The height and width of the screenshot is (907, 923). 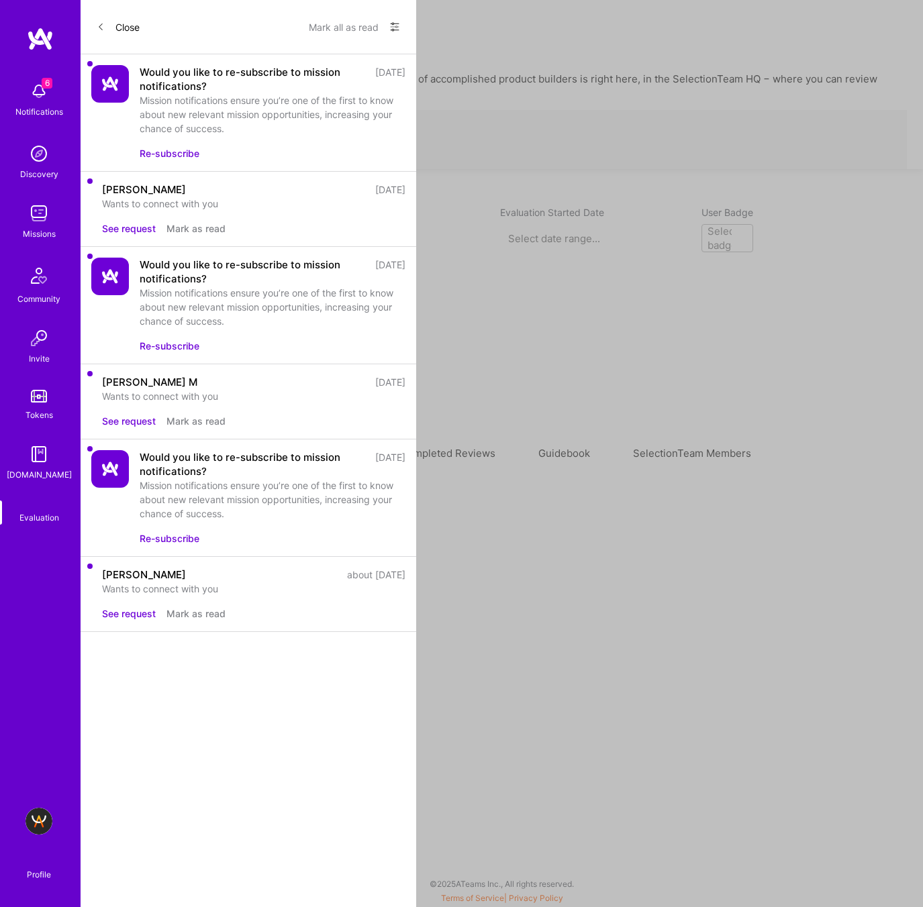 What do you see at coordinates (39, 234) in the screenshot?
I see `div: Missions` at bounding box center [39, 234].